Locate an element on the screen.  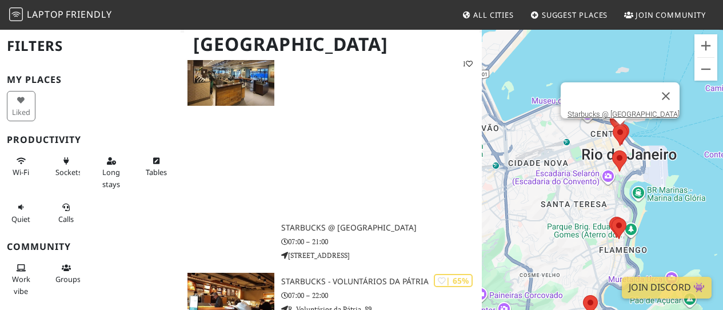
span: Laptop is located at coordinates (45, 14).